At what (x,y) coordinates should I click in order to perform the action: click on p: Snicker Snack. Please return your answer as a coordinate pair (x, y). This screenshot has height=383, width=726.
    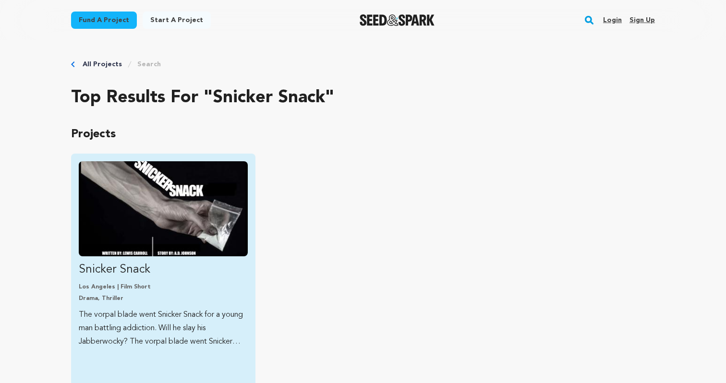
    Looking at the image, I should click on (163, 270).